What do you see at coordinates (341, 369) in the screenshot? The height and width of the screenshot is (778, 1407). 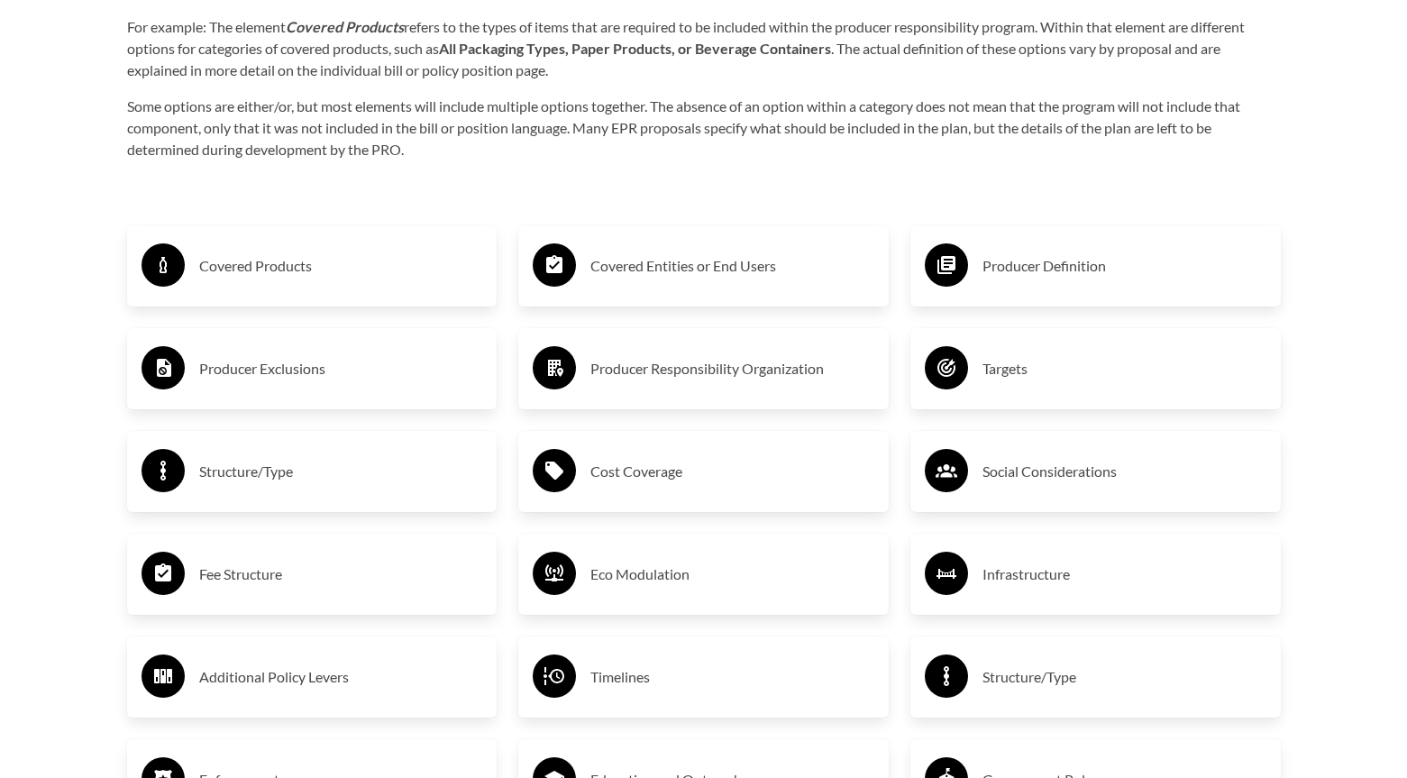 I see `h3: Producer Exclusions` at bounding box center [341, 369].